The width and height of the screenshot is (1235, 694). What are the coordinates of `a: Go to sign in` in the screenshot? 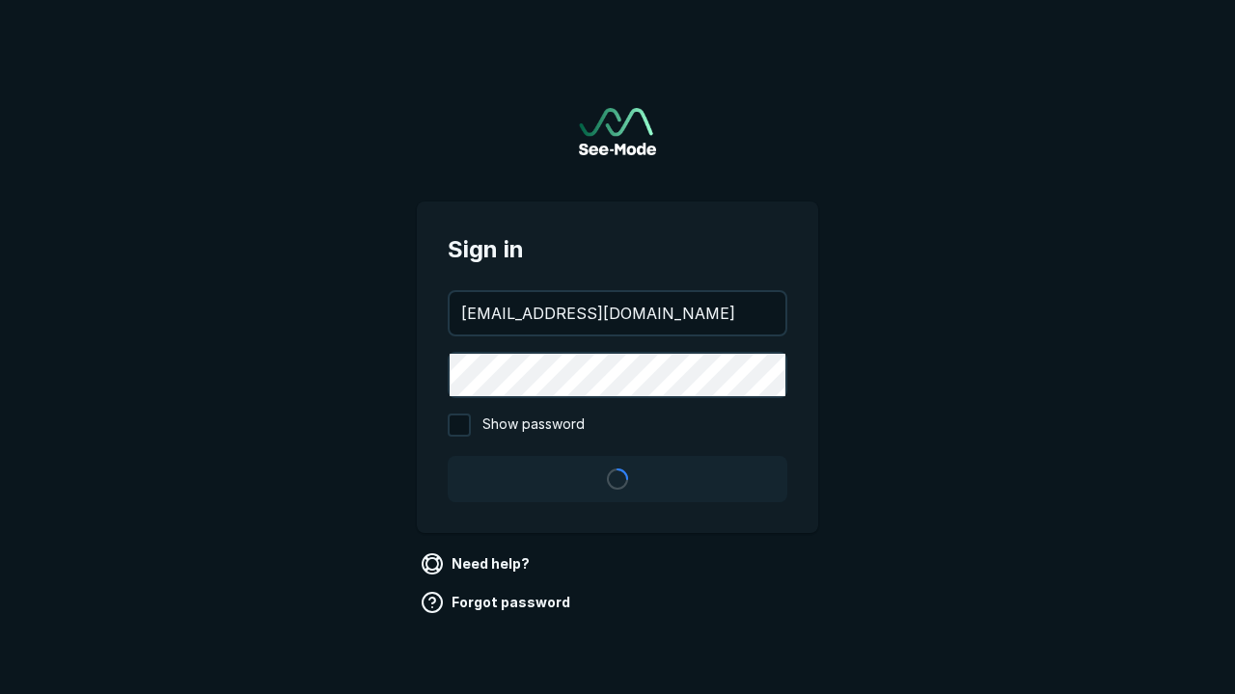 It's located at (617, 131).